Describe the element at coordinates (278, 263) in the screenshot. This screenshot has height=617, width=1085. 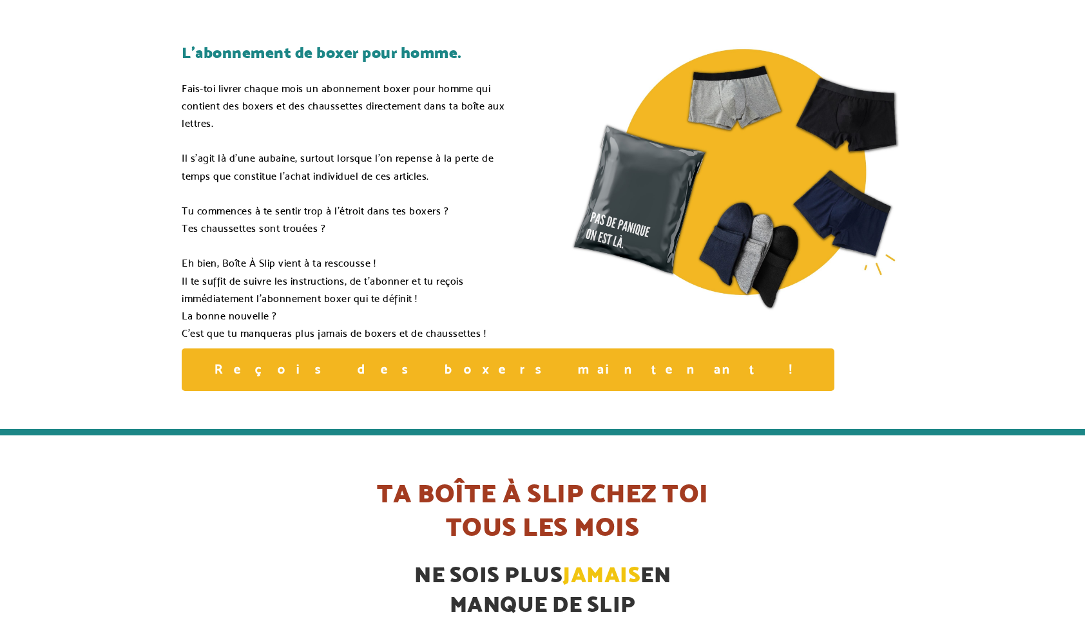
I see `span: Eh bien, Boîte À Slip vient à ta rescousse !` at that location.